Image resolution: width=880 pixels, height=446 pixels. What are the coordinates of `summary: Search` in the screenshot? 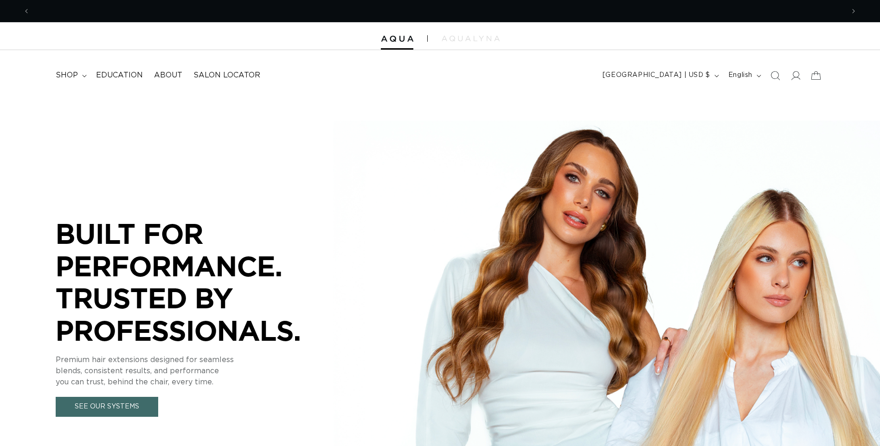 It's located at (775, 76).